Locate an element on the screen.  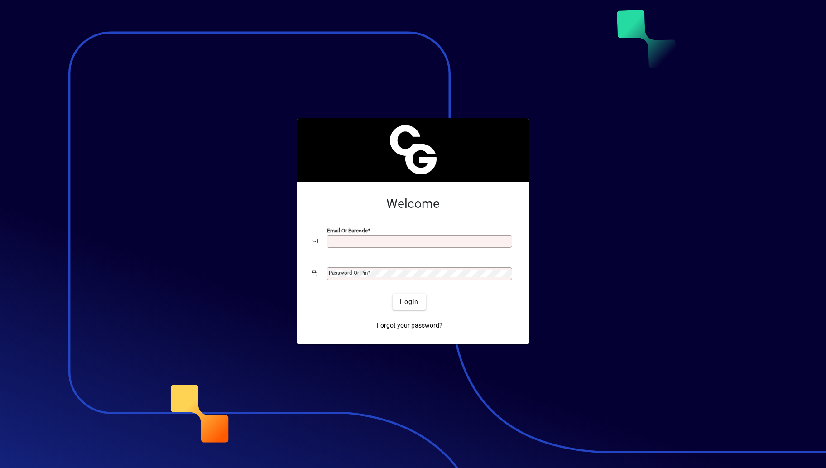
button: Login is located at coordinates (409, 302).